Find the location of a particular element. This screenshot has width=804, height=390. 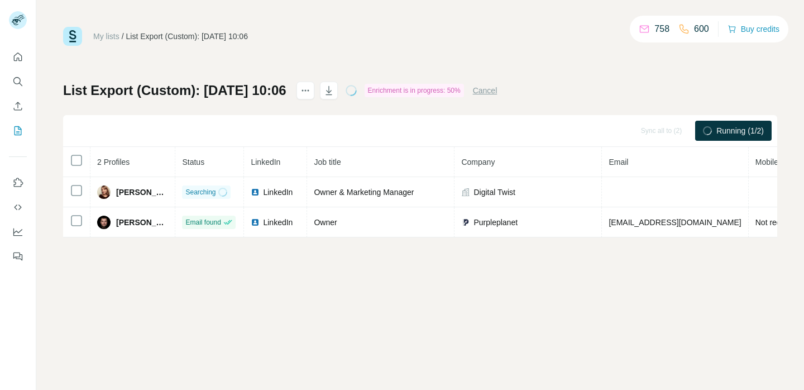

span: Owner is located at coordinates (325, 222).